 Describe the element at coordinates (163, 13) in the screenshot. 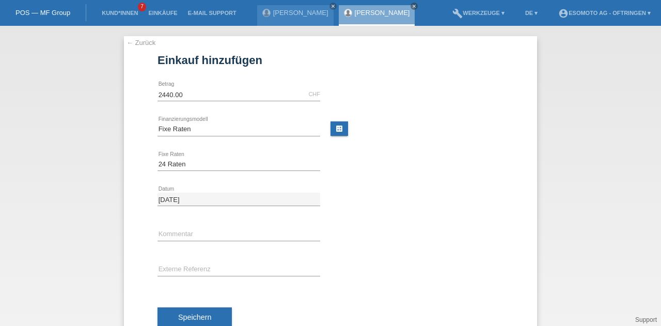

I see `a: Einkäufe` at that location.